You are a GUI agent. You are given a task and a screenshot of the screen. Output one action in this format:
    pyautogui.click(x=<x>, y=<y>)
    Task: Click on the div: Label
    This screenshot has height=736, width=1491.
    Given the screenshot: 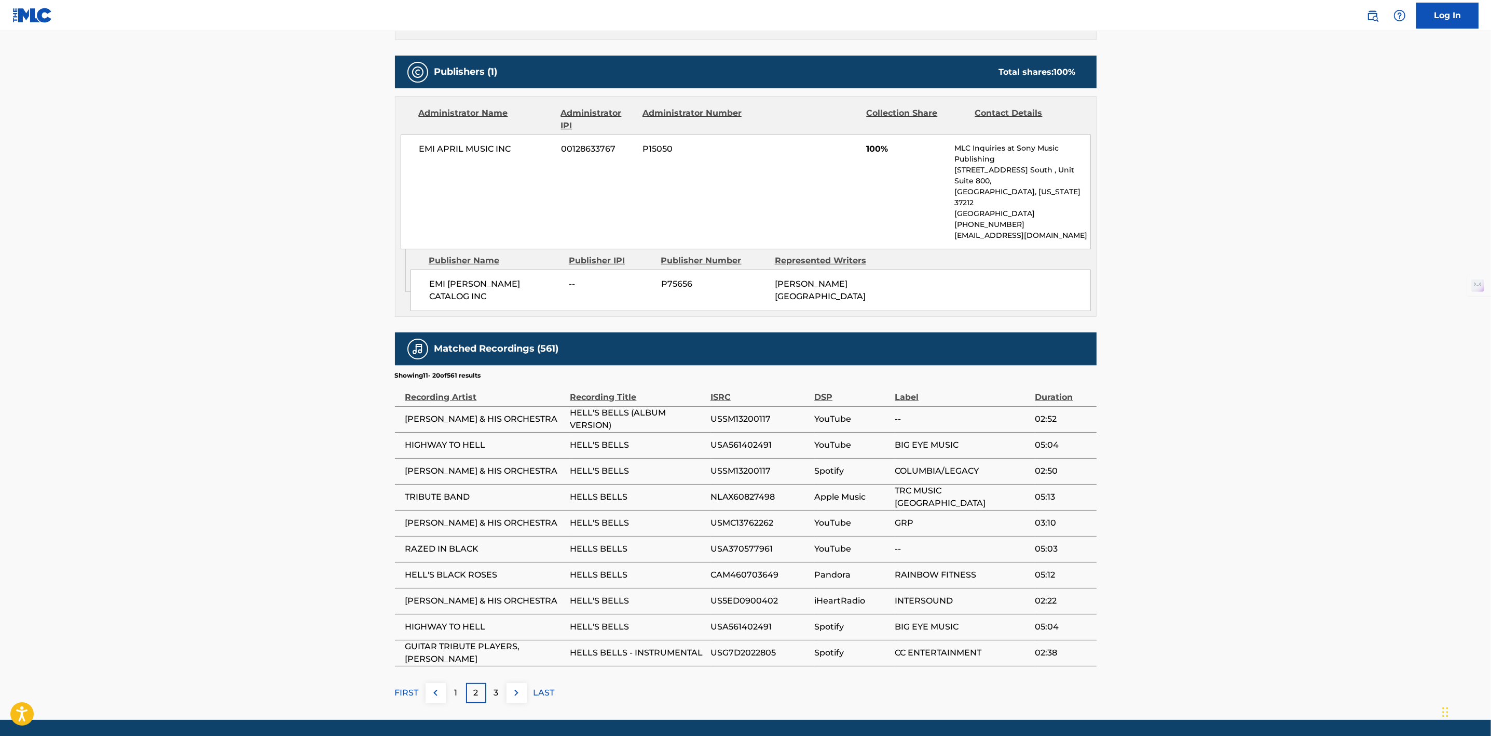 What is the action you would take?
    pyautogui.click(x=962, y=391)
    